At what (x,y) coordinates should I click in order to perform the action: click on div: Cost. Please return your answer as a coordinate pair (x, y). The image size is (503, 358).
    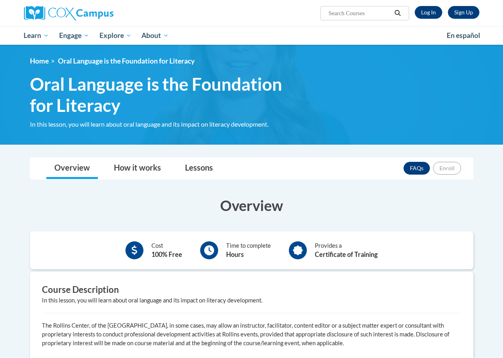
    Looking at the image, I should click on (167, 250).